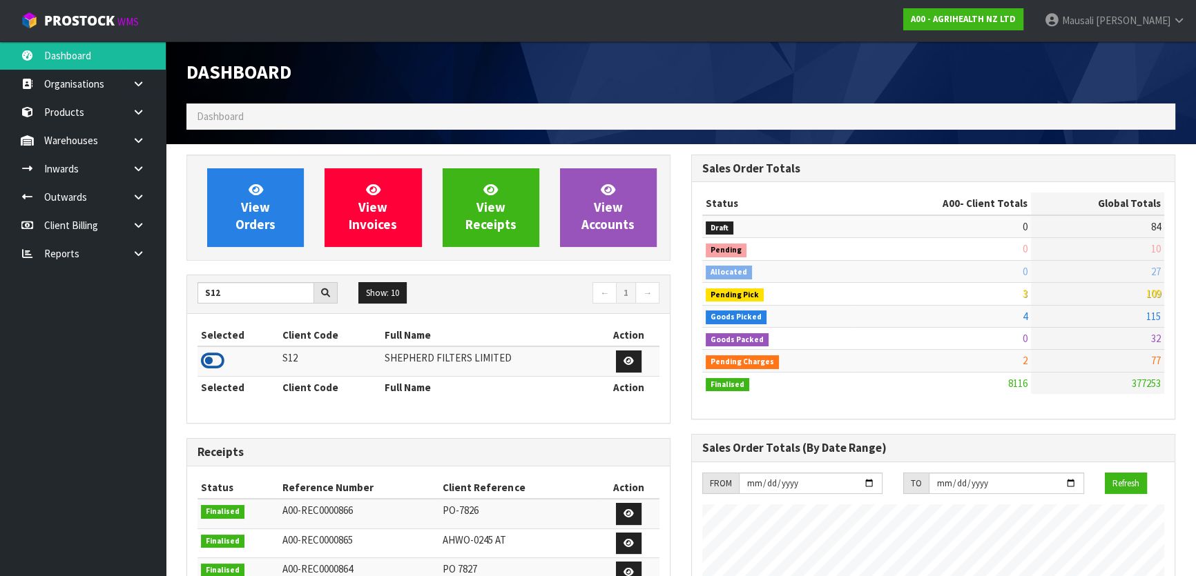 The width and height of the screenshot is (1196, 576). I want to click on span: View Orders, so click(255, 207).